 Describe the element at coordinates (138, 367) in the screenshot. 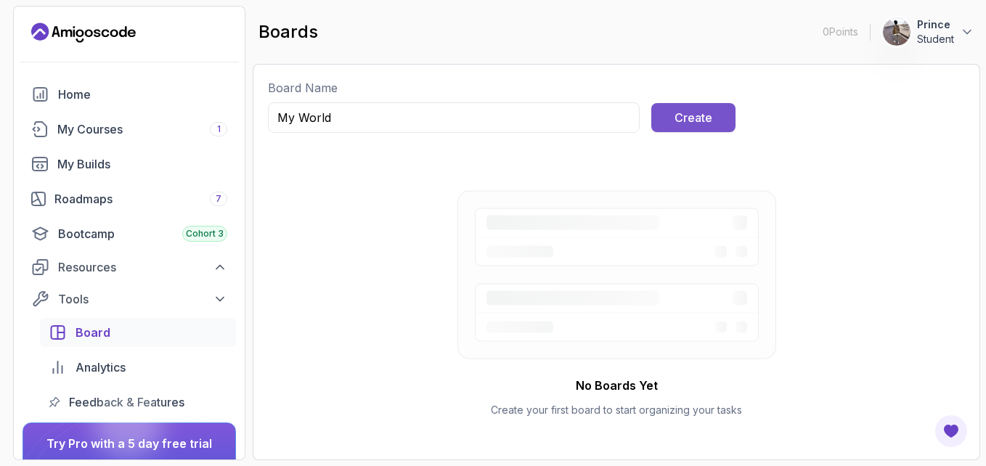

I see `a: analytics` at that location.